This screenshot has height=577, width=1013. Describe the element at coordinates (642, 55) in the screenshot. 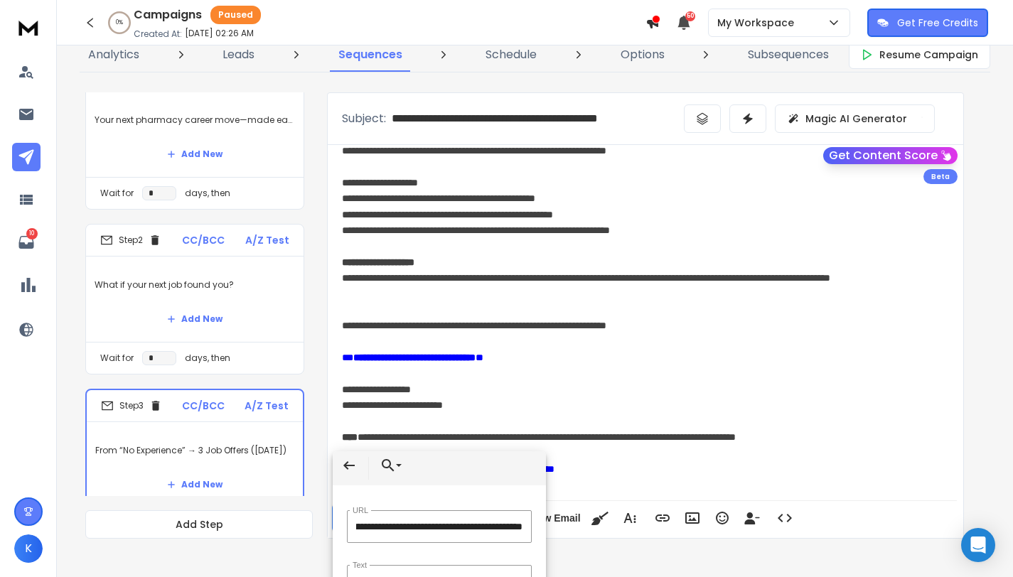

I see `p: Options` at that location.